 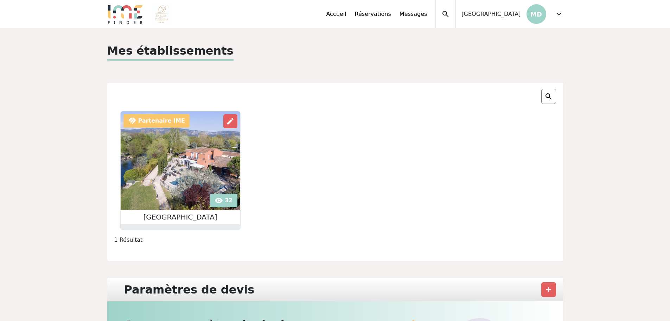 I want to click on div: Paramètres de devis, so click(x=189, y=289).